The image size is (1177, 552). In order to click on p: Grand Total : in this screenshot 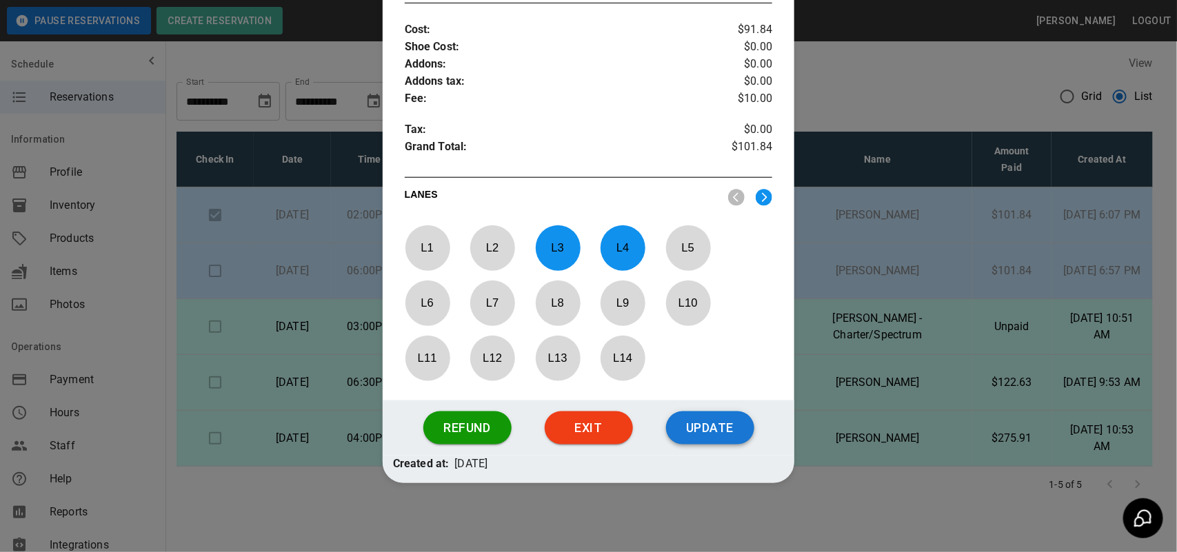, I will do `click(558, 149)`.